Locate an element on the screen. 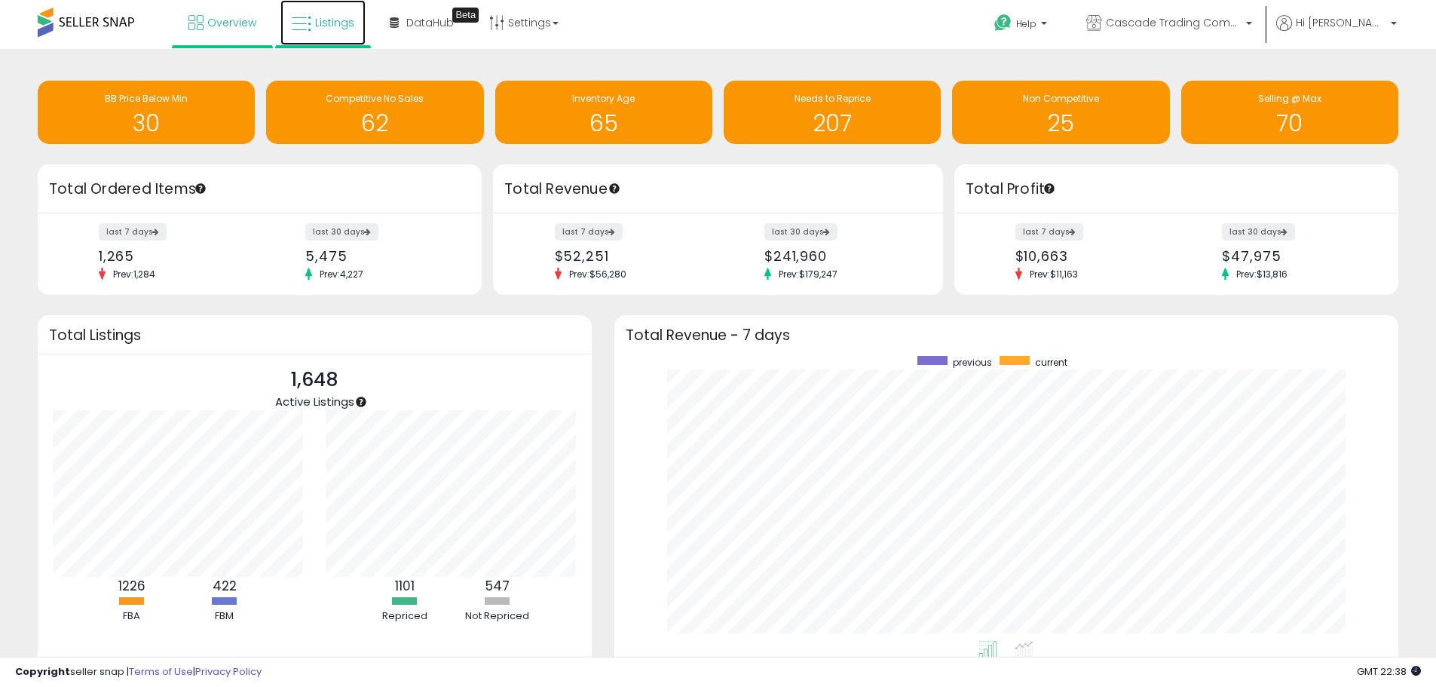  div: $47,975 is located at coordinates (1296, 256).